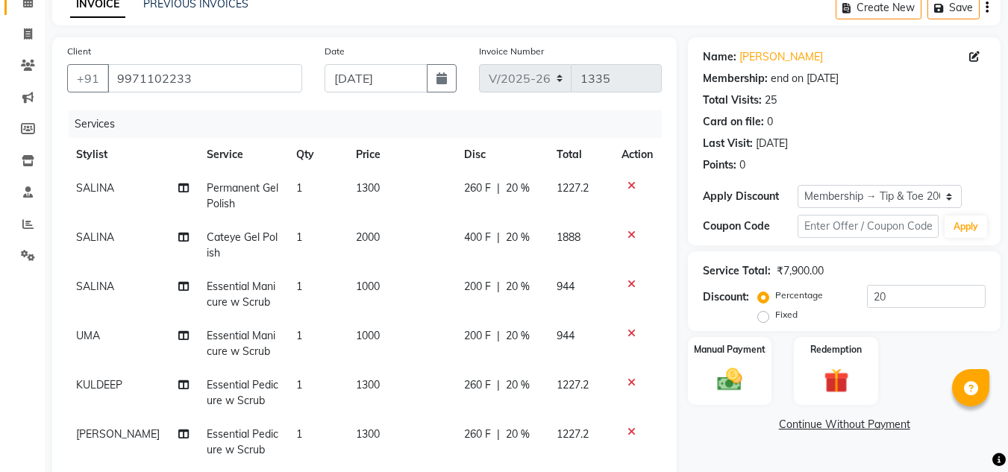 The image size is (1008, 472). What do you see at coordinates (79, 51) in the screenshot?
I see `label: Client` at bounding box center [79, 51].